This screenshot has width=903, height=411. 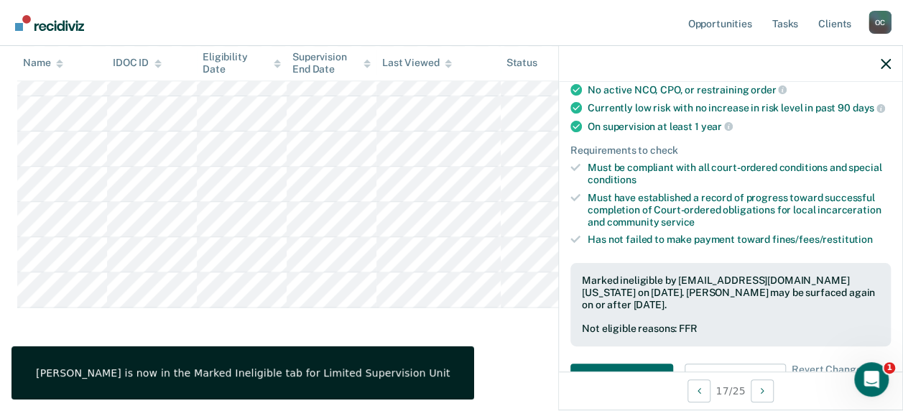 What do you see at coordinates (739, 108) in the screenshot?
I see `div: Currently low risk with no increase in risk level in past 90` at bounding box center [739, 108].